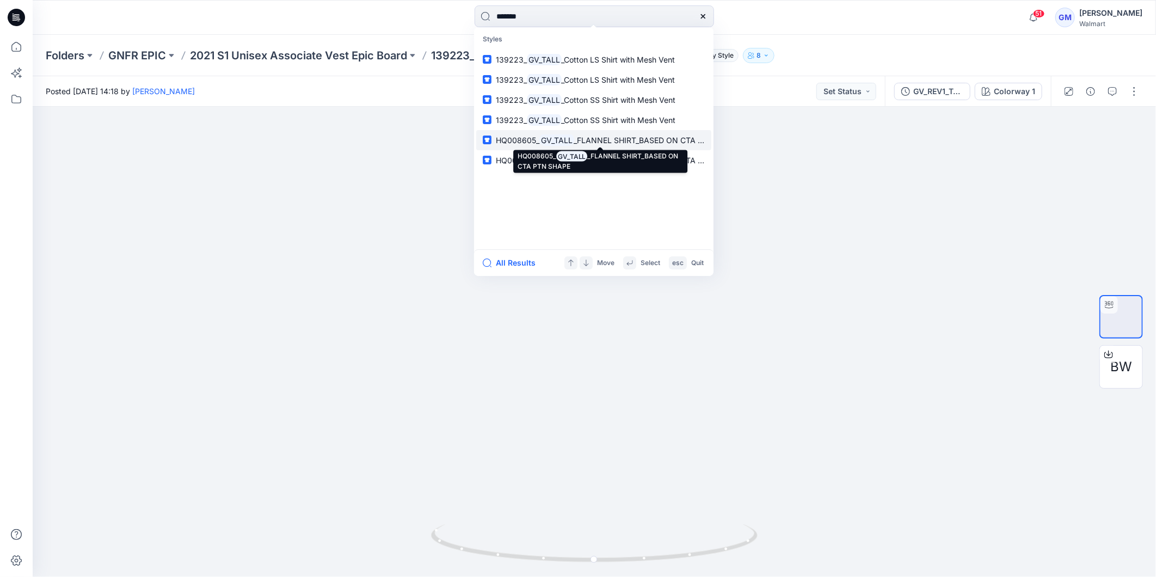 Image resolution: width=1156 pixels, height=577 pixels. Describe the element at coordinates (1121, 367) in the screenshot. I see `span: BW` at that location.